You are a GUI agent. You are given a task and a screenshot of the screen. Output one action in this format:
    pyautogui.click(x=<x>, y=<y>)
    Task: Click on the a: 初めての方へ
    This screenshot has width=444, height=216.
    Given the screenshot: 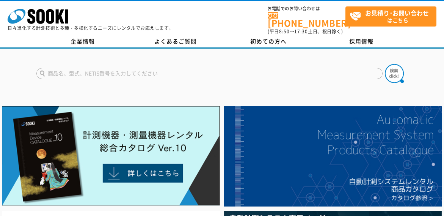 What is the action you would take?
    pyautogui.click(x=268, y=42)
    